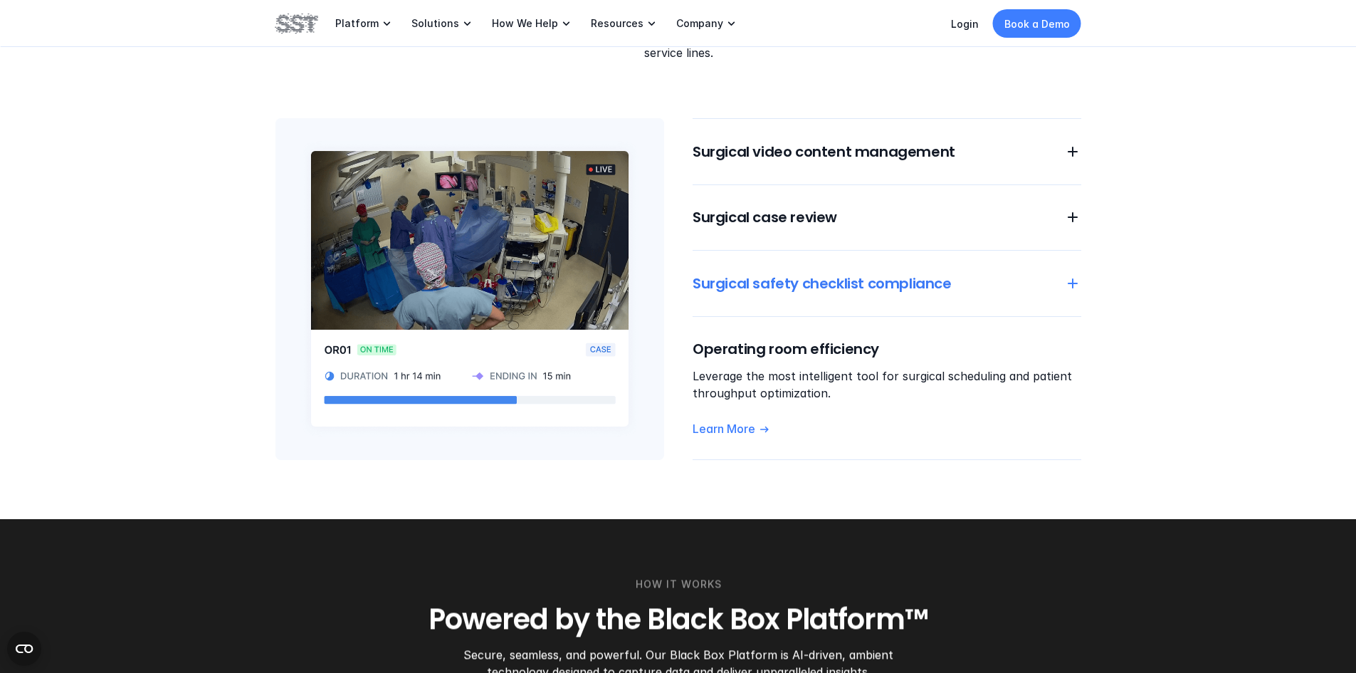 This screenshot has height=673, width=1356. Describe the element at coordinates (965, 23) in the screenshot. I see `a: Login` at that location.